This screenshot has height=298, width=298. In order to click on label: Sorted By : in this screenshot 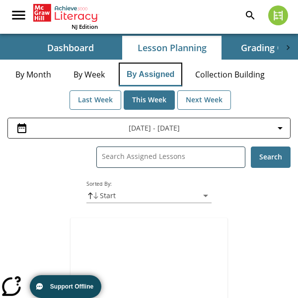, I will do `click(99, 183)`.